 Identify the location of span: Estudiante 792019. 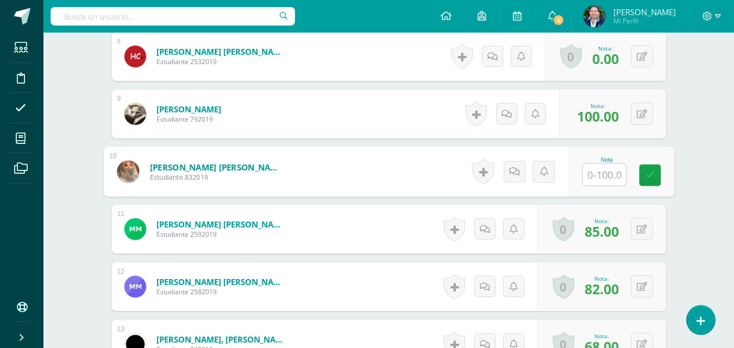
(189, 119).